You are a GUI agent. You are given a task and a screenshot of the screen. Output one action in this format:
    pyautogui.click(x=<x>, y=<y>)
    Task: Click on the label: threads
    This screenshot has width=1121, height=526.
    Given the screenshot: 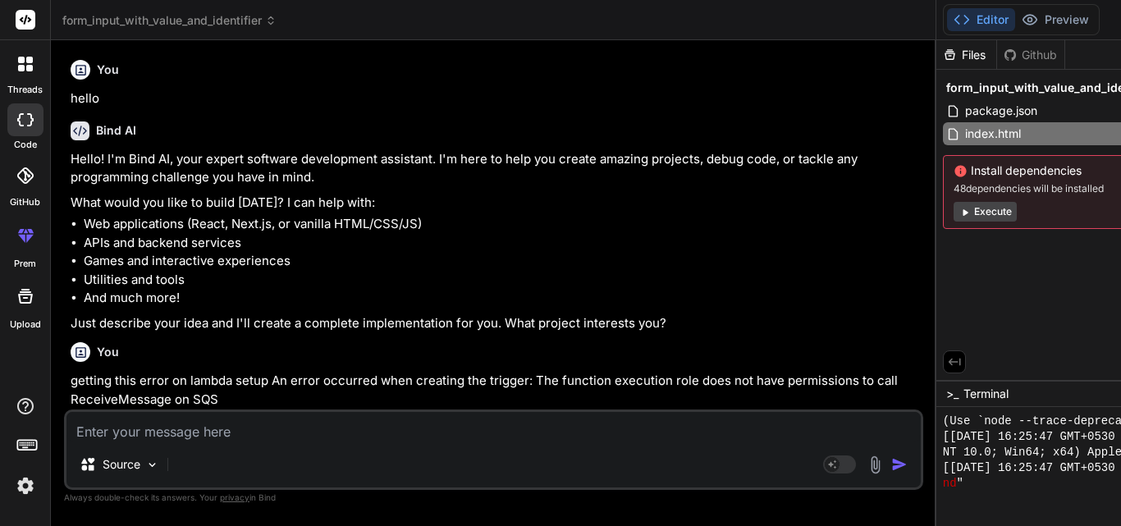 What is the action you would take?
    pyautogui.click(x=25, y=89)
    